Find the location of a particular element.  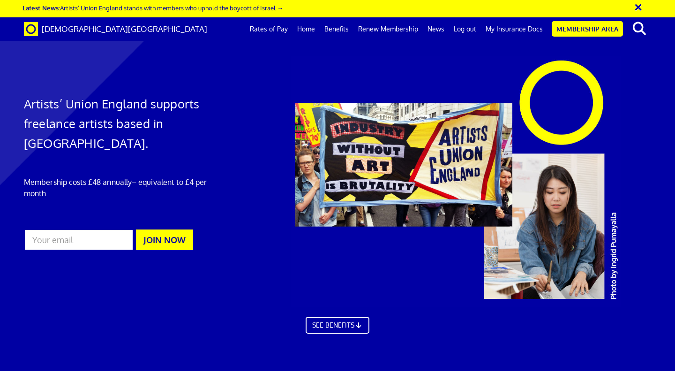

a: My Insurance Docs is located at coordinates (514, 29).